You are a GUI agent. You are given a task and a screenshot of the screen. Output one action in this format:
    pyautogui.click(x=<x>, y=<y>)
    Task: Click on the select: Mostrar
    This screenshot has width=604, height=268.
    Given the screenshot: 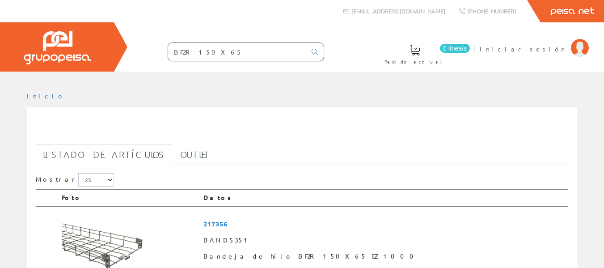 What is the action you would take?
    pyautogui.click(x=96, y=180)
    